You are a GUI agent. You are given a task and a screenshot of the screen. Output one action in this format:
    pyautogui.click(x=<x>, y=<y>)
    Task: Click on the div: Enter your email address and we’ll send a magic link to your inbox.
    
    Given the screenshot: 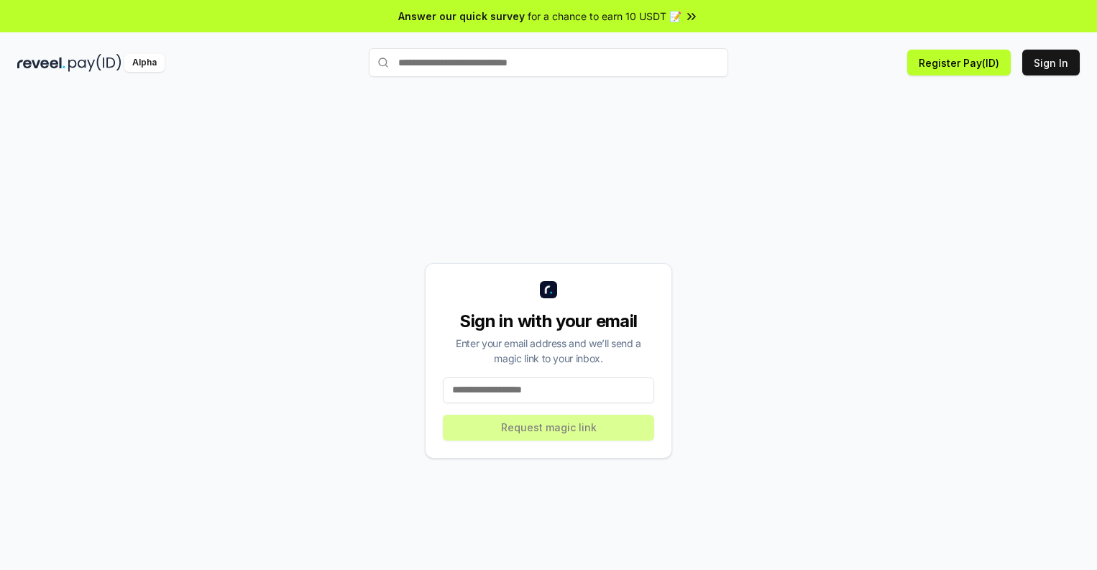 What is the action you would take?
    pyautogui.click(x=548, y=351)
    